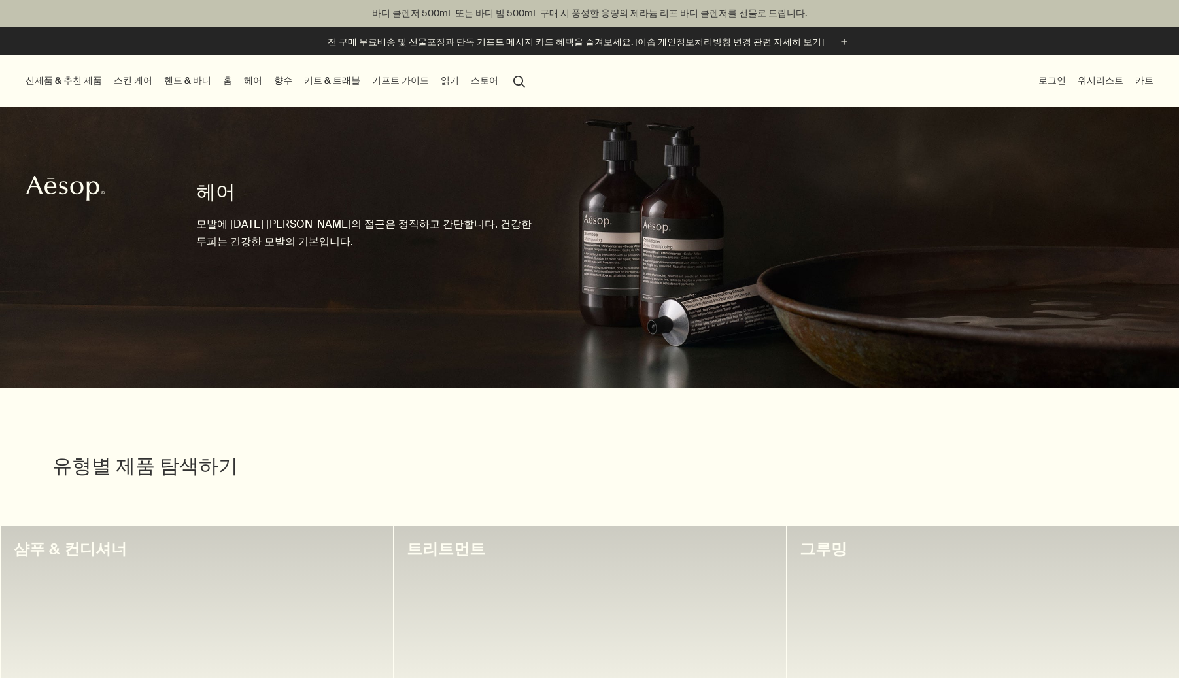  I want to click on h1: 헤어, so click(366, 192).